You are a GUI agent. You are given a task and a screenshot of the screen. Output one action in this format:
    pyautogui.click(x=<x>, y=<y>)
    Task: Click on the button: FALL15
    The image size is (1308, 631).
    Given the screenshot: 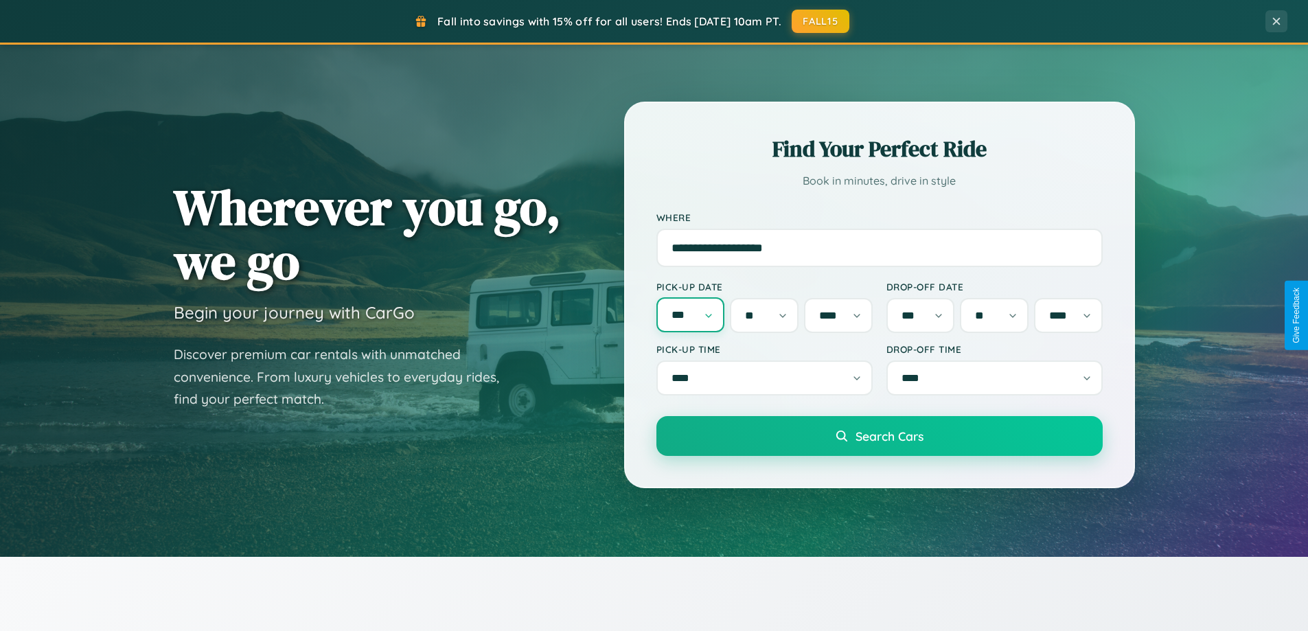 What is the action you would take?
    pyautogui.click(x=821, y=21)
    